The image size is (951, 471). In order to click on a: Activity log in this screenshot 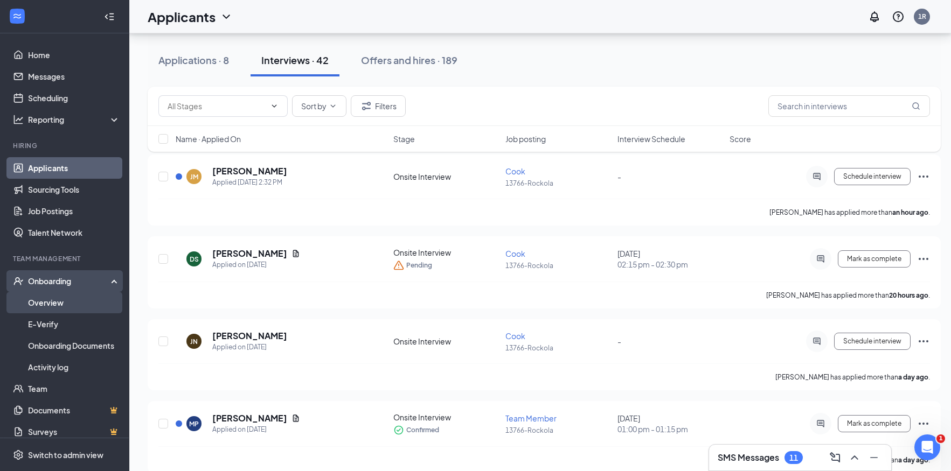, I will do `click(74, 367)`.